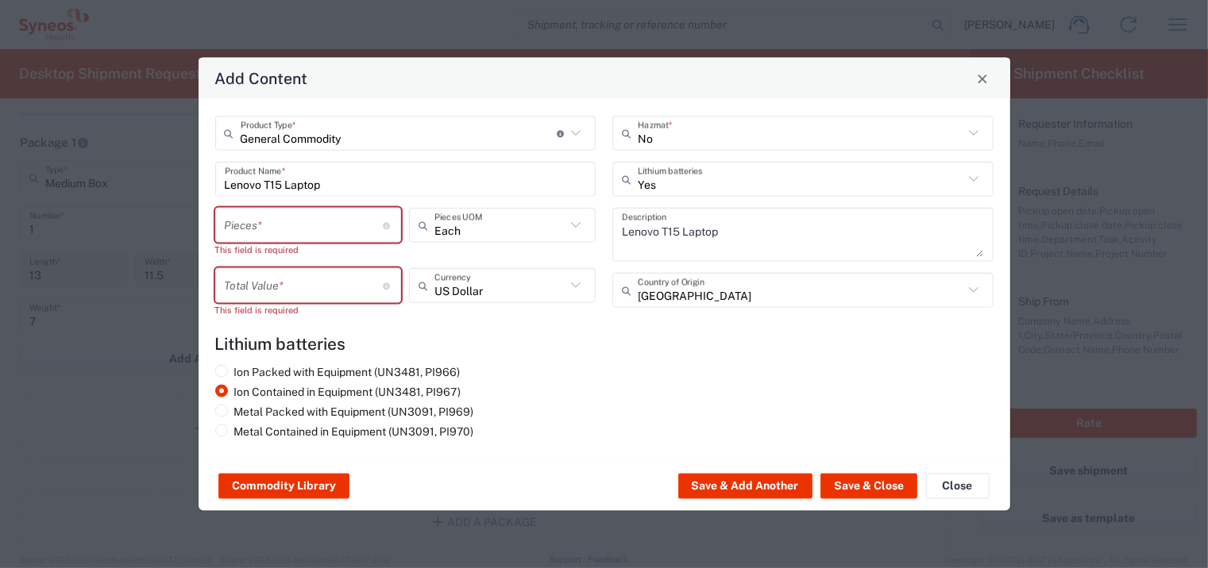  What do you see at coordinates (345, 412) in the screenshot?
I see `label: Metal Packed with Equipment (UN3091, PI969)` at bounding box center [345, 412].